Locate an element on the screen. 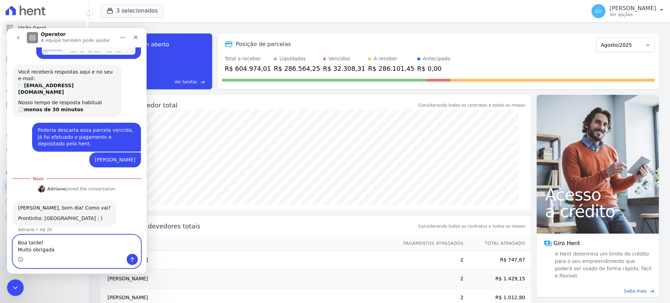  div: R$ 604.974,01 is located at coordinates (248, 68).